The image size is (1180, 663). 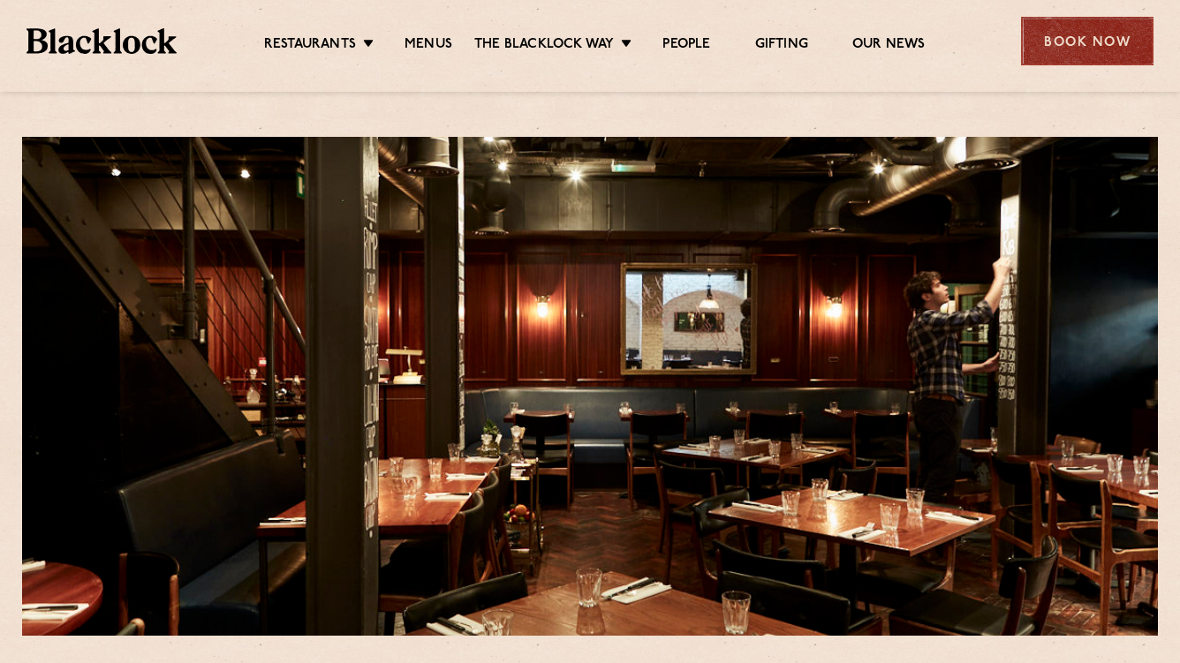 I want to click on a: The Blacklock Way, so click(x=544, y=46).